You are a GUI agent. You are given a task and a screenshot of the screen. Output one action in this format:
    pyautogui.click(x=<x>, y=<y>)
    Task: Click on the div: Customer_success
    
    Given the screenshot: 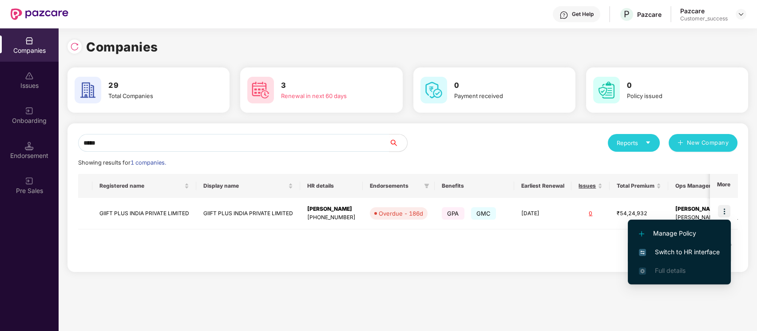 What is the action you would take?
    pyautogui.click(x=703, y=19)
    